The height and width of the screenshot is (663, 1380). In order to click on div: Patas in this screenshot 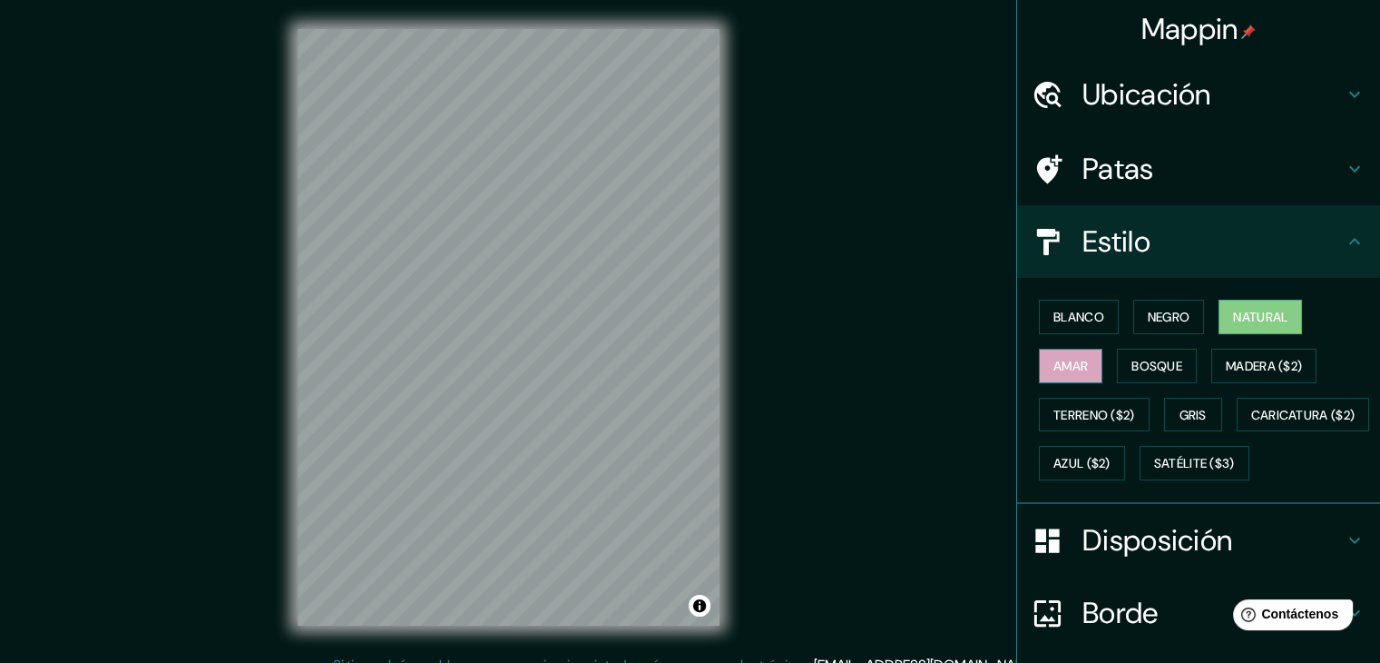, I will do `click(1199, 169)`.